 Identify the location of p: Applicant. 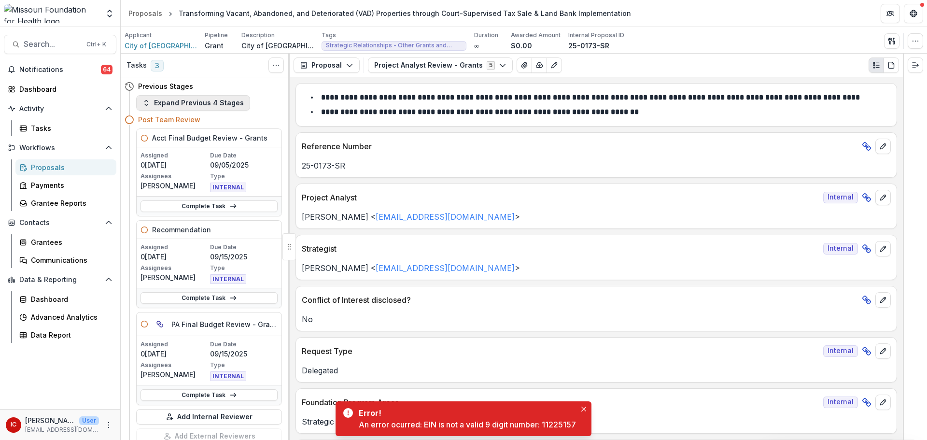
(138, 35).